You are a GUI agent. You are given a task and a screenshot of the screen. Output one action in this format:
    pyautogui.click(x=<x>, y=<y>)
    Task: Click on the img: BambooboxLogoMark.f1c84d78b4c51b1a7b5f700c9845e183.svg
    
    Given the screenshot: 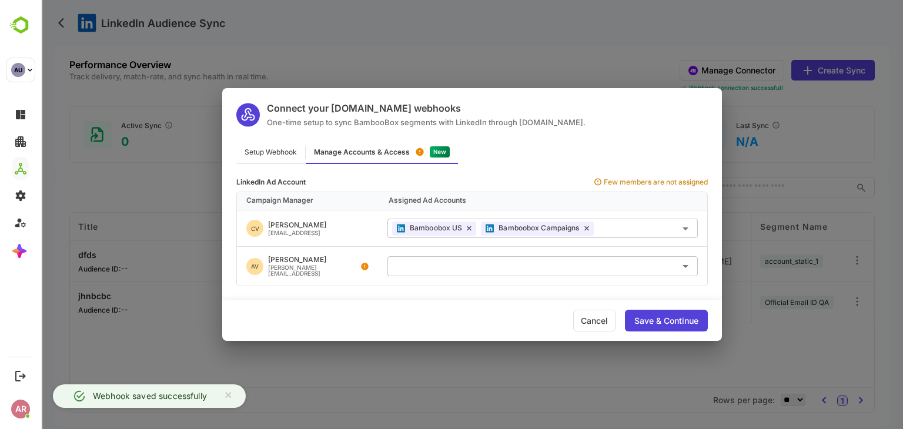 What is the action you would take?
    pyautogui.click(x=21, y=25)
    